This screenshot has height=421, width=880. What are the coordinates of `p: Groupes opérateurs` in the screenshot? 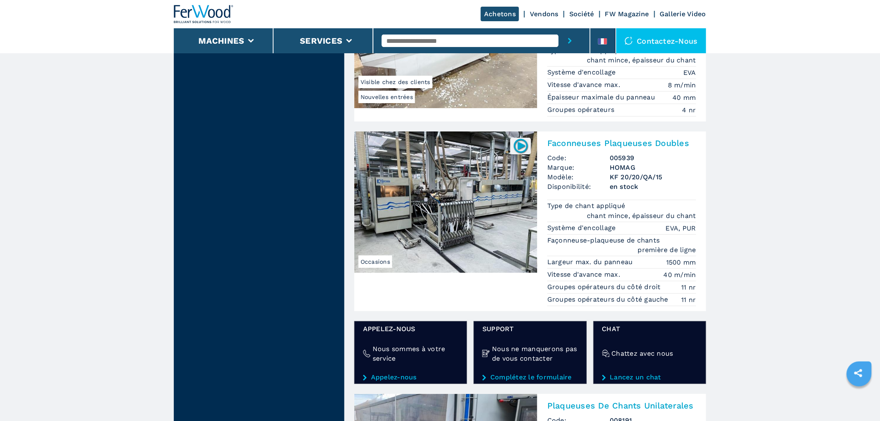 It's located at (582, 110).